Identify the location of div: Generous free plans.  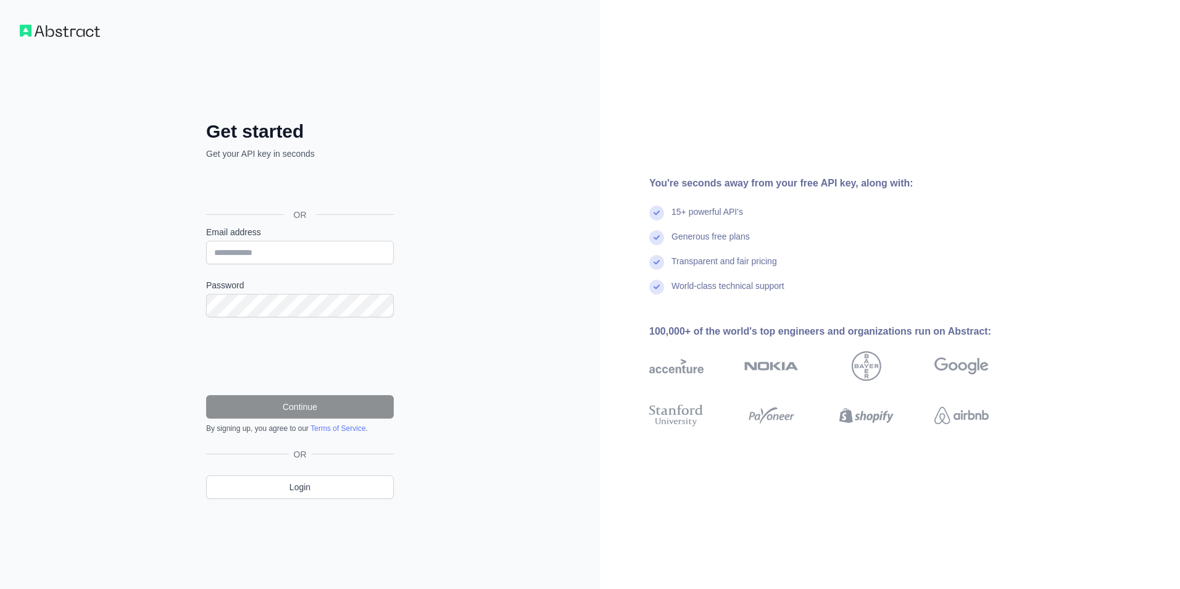
(710, 243).